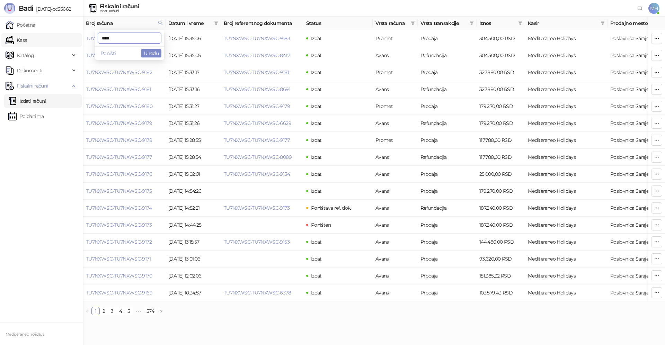 The width and height of the screenshot is (665, 345). What do you see at coordinates (563, 23) in the screenshot?
I see `span: Kasir` at bounding box center [563, 23].